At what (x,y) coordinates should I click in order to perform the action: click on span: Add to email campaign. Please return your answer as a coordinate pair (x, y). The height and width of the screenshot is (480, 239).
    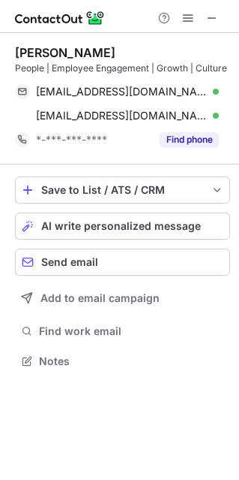
    Looking at the image, I should click on (100, 298).